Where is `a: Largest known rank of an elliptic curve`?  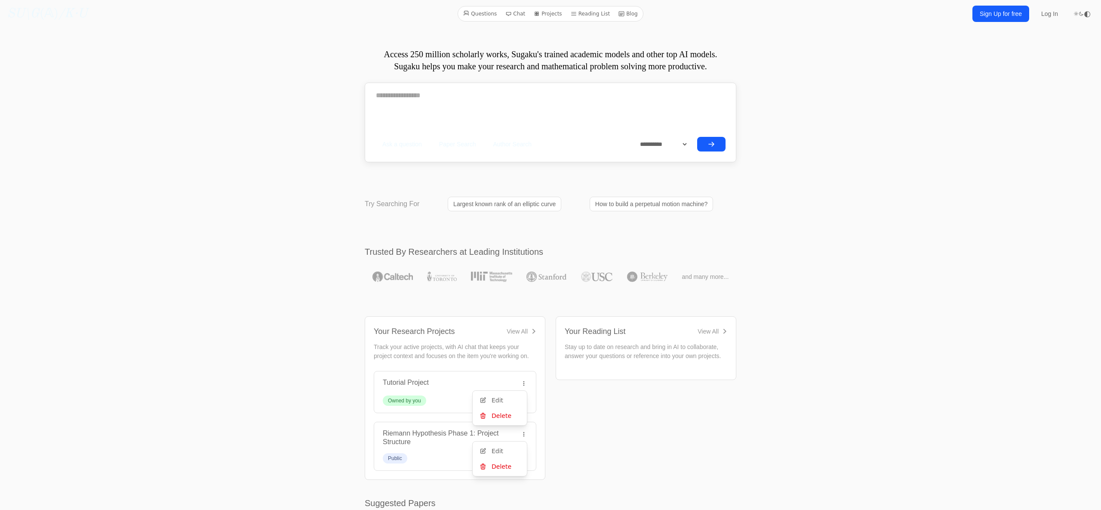 a: Largest known rank of an elliptic curve is located at coordinates (505, 204).